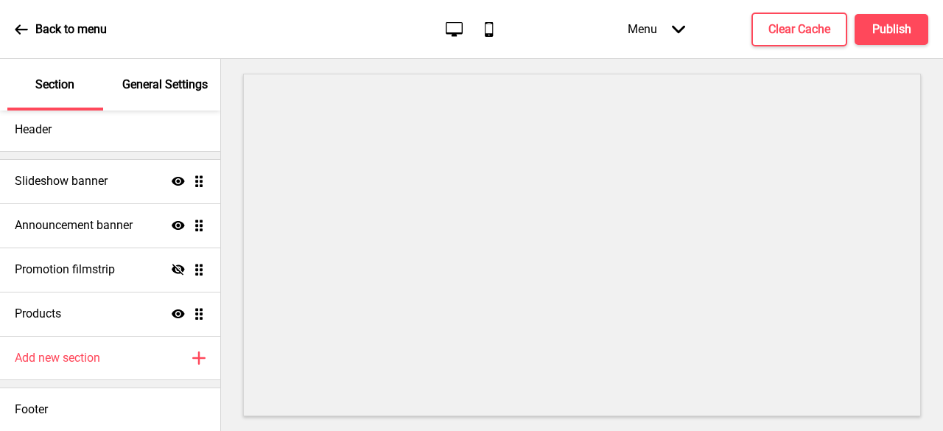  What do you see at coordinates (38, 314) in the screenshot?
I see `h4: Products` at bounding box center [38, 314].